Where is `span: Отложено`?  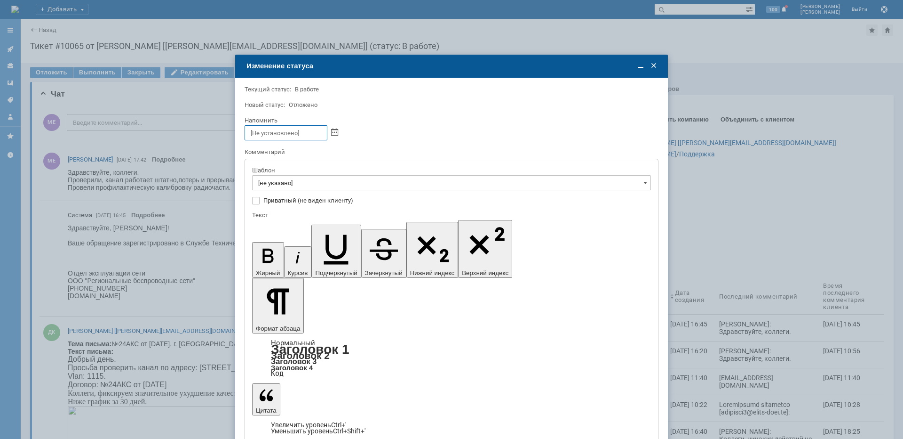 span: Отложено is located at coordinates (303, 104).